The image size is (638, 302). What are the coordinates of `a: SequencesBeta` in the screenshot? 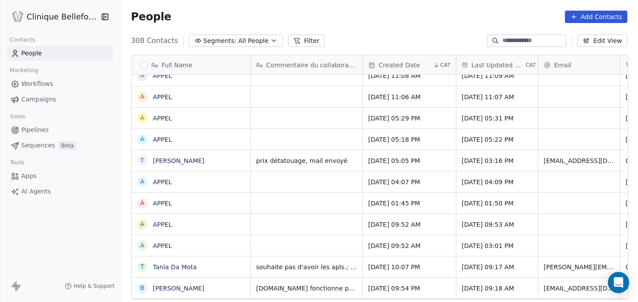 It's located at (60, 145).